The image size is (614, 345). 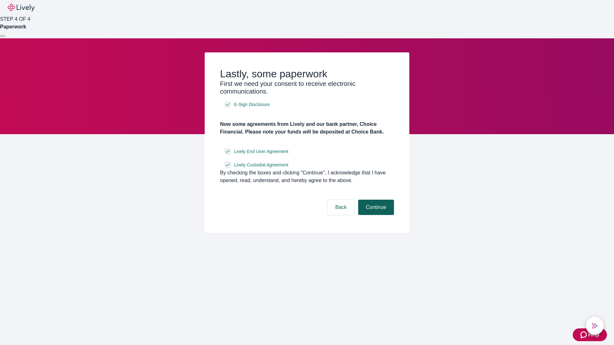 What do you see at coordinates (341, 207) in the screenshot?
I see `button: Back` at bounding box center [341, 207].